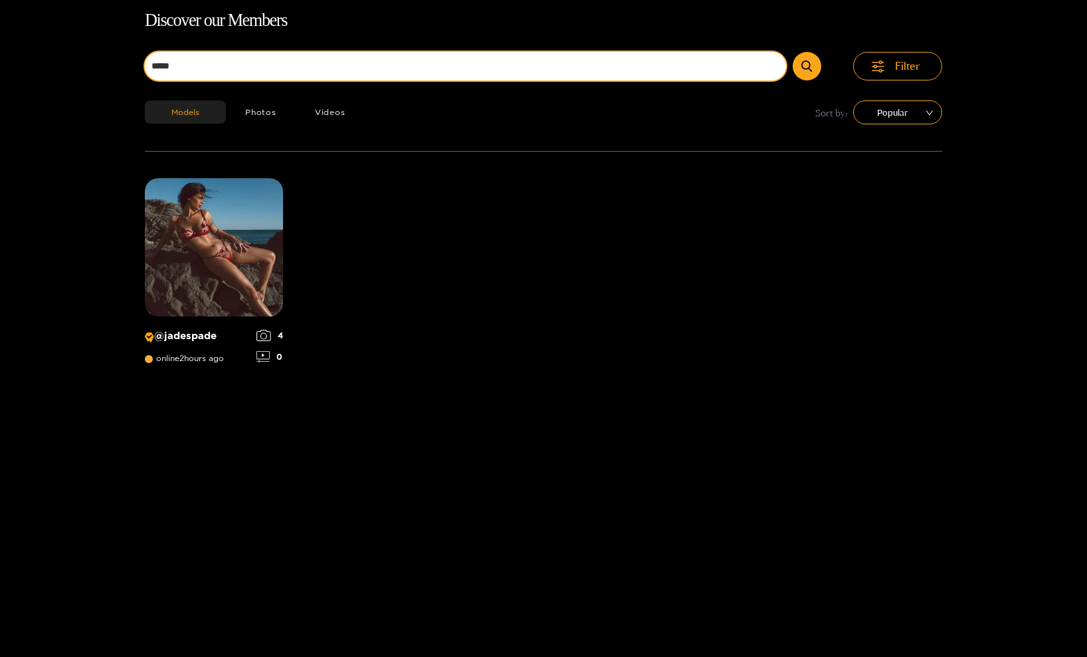 Image resolution: width=1087 pixels, height=657 pixels. I want to click on span: Sort by:, so click(832, 112).